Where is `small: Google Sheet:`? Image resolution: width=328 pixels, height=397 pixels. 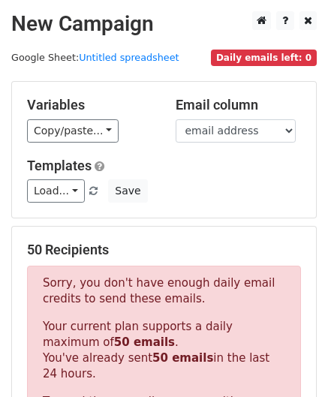
small: Google Sheet: is located at coordinates (95, 57).